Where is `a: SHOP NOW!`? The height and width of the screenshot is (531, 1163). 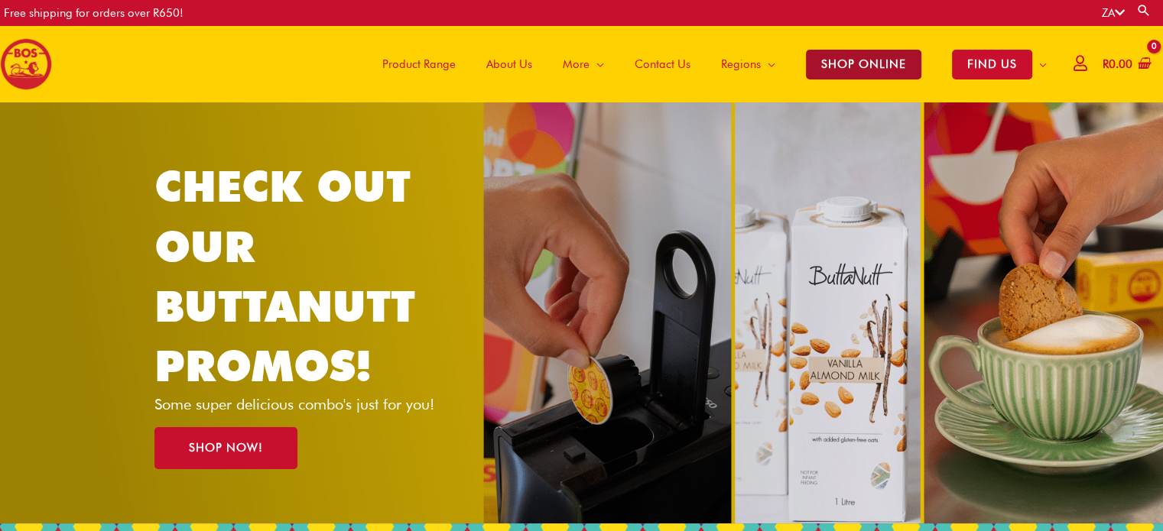
a: SHOP NOW! is located at coordinates (226, 448).